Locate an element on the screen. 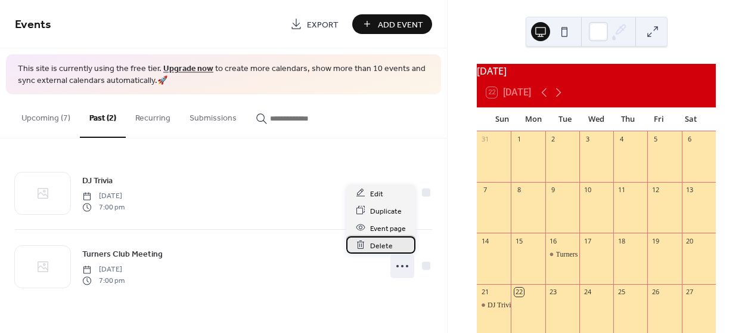 The height and width of the screenshot is (333, 745). div: 20 is located at coordinates (690, 240).